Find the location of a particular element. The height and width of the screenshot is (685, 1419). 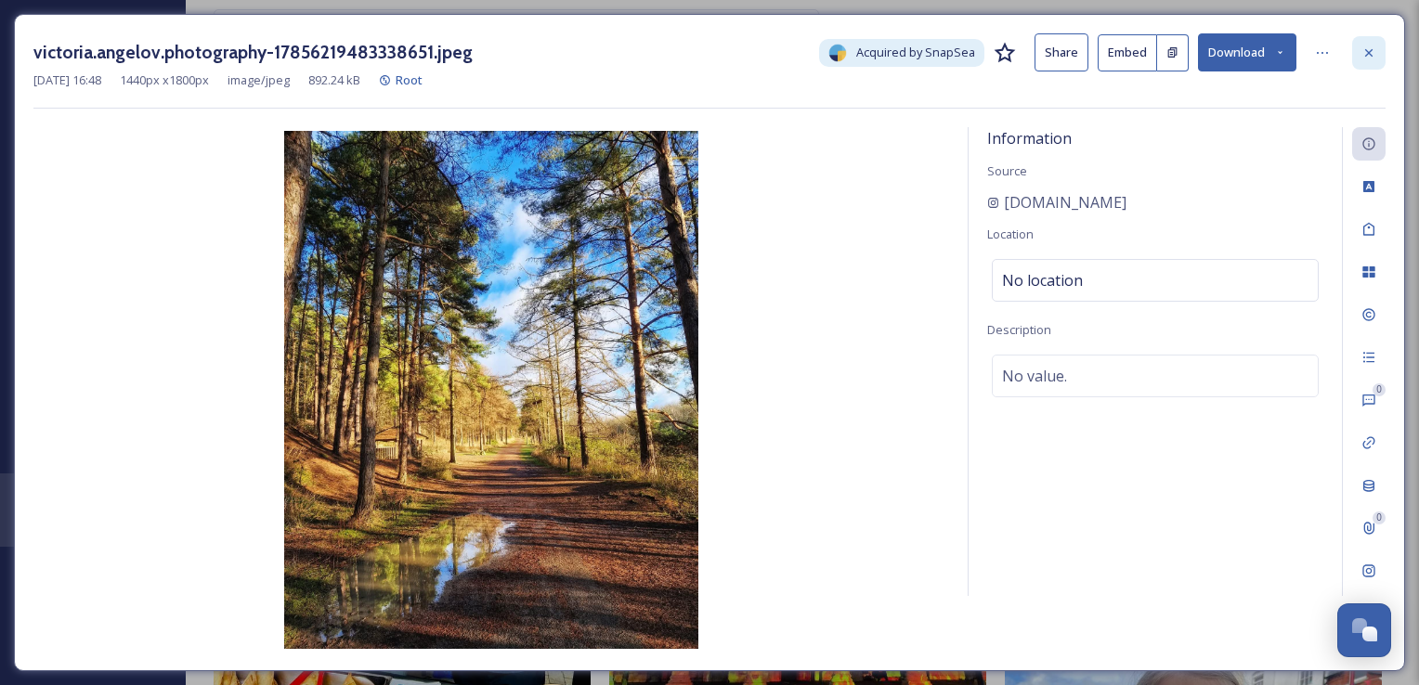

span: Source is located at coordinates (1006, 171).